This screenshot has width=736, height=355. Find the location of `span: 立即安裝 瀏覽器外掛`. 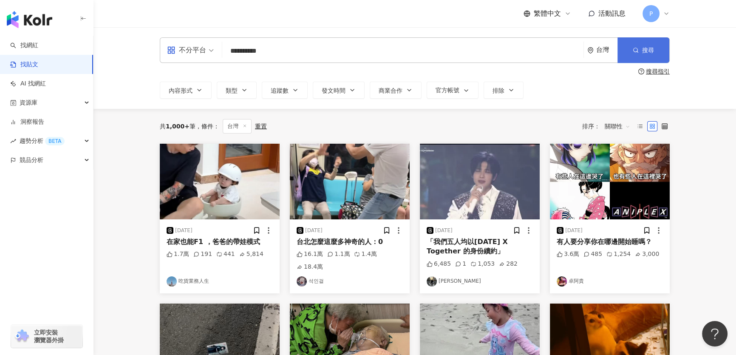

span: 立即安裝 瀏覽器外掛 is located at coordinates (49, 336).